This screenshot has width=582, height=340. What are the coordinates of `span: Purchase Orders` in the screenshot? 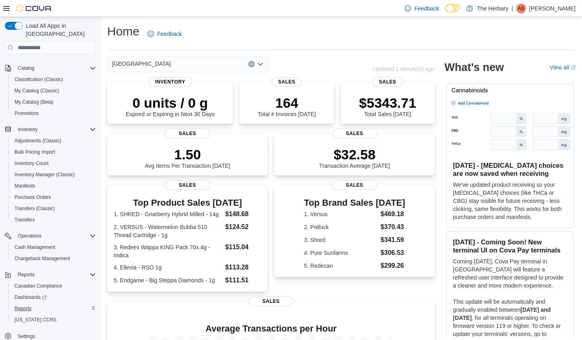 It's located at (54, 197).